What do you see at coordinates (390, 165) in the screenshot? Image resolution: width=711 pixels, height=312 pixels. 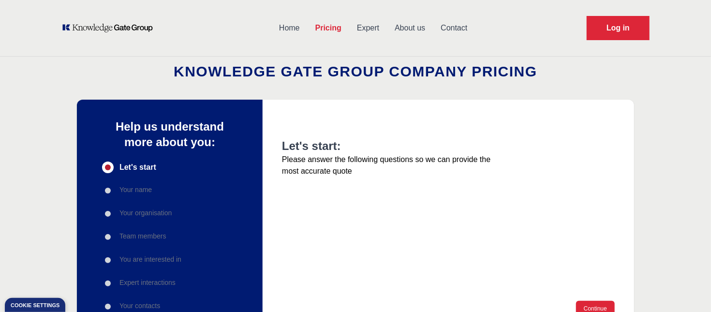 I see `p: Please answer the following questions so we can provide the most accurate quote` at bounding box center [390, 165].